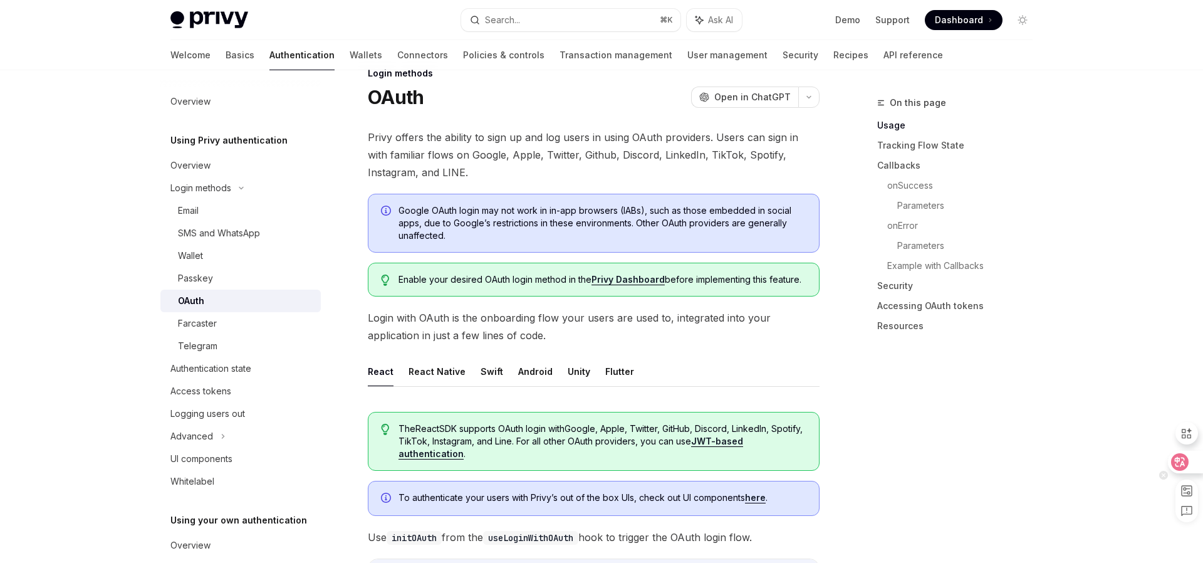 This screenshot has width=1203, height=563. What do you see at coordinates (241, 414) in the screenshot?
I see `a: Logging users out` at bounding box center [241, 414].